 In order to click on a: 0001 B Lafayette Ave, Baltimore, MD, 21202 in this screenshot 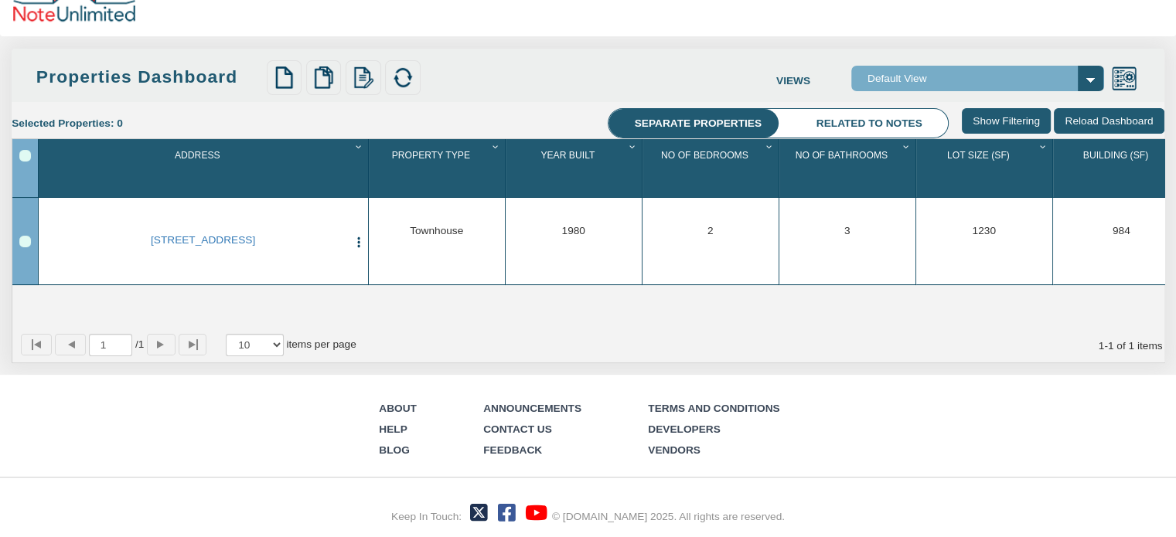, I will do `click(203, 240)`.